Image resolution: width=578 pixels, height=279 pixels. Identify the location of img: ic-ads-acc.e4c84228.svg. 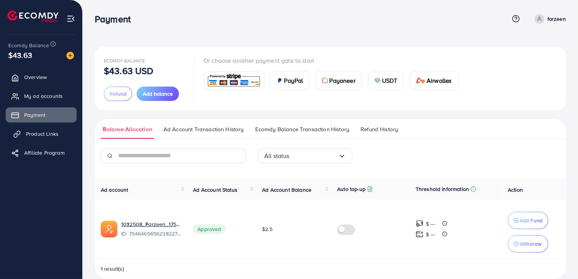
(109, 229).